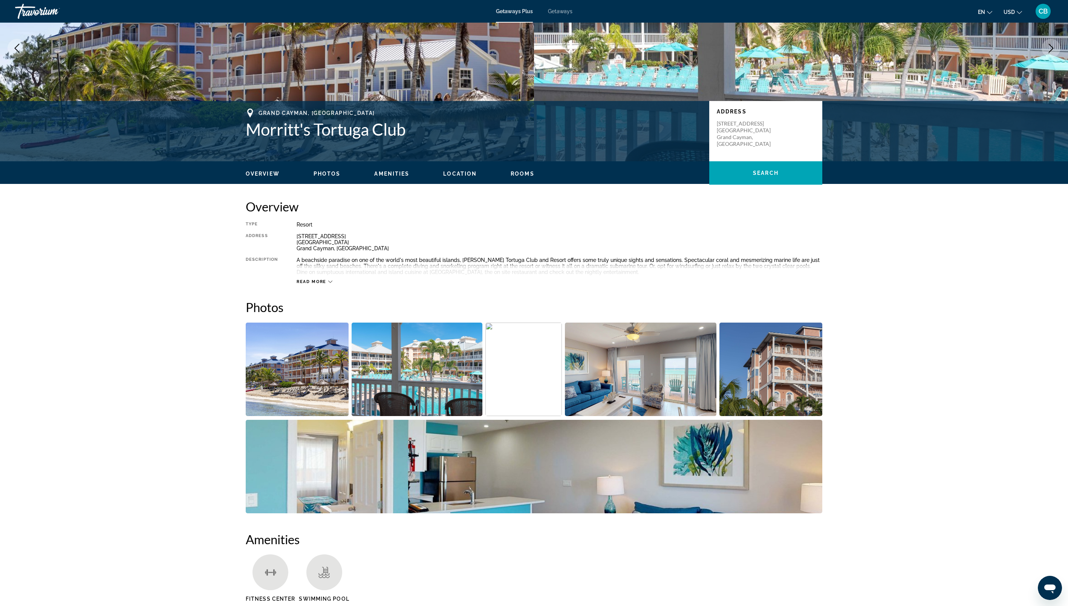 The height and width of the screenshot is (606, 1068). What do you see at coordinates (560, 11) in the screenshot?
I see `span: Getaways` at bounding box center [560, 11].